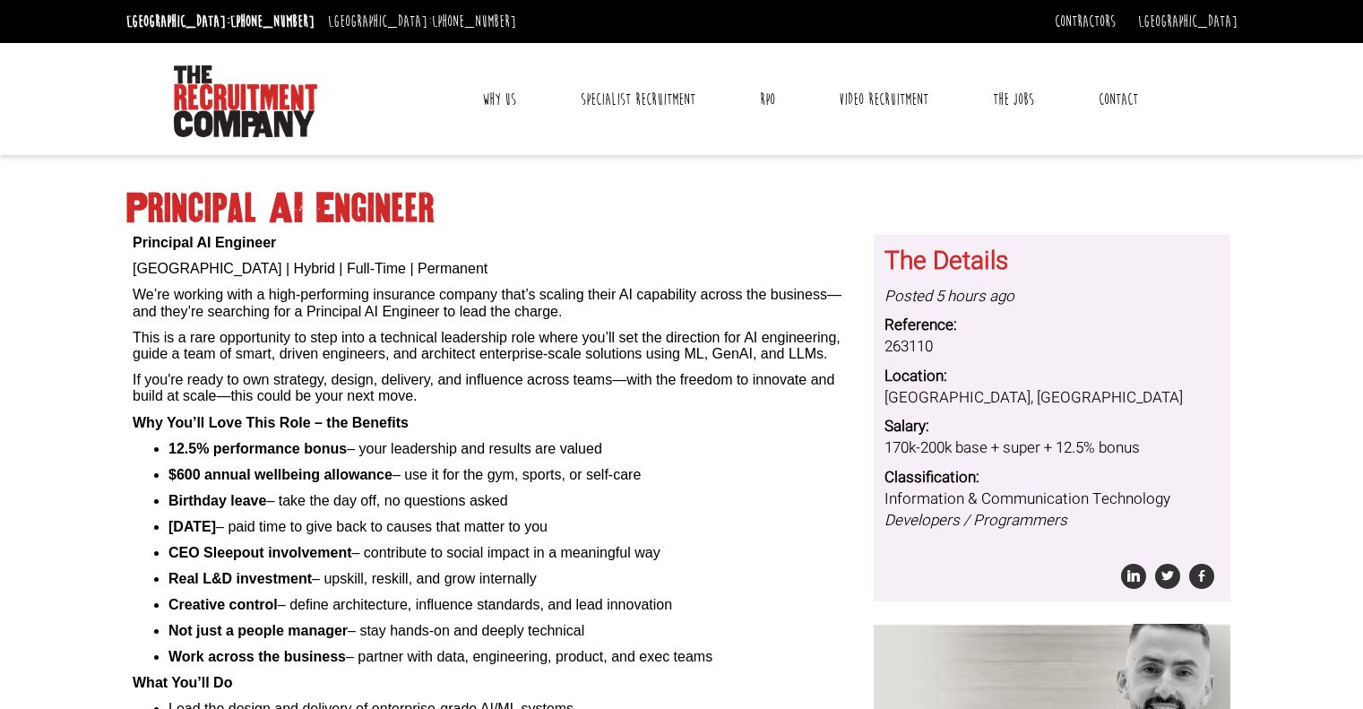 The height and width of the screenshot is (709, 1363). Describe the element at coordinates (182, 682) in the screenshot. I see `b: What You’ll Do` at that location.